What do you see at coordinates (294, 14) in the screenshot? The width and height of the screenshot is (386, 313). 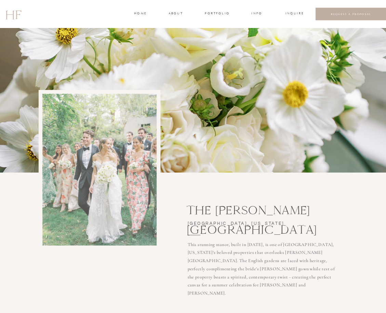 I see `h3: INQUIRE` at bounding box center [294, 14].